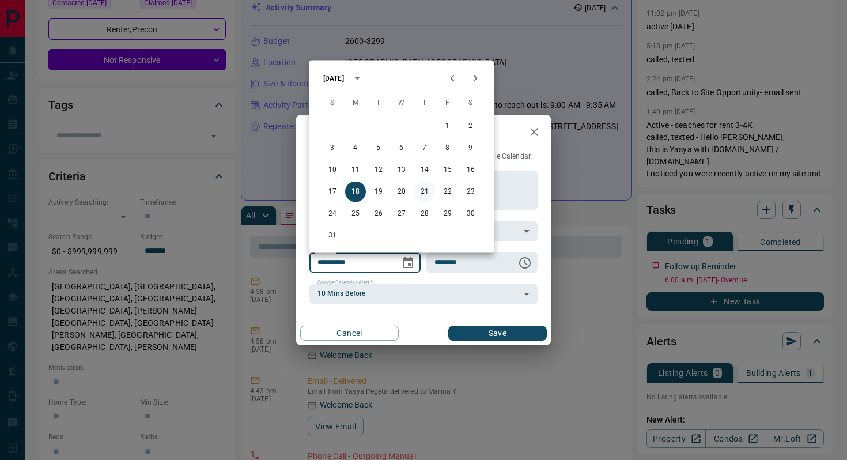  What do you see at coordinates (356, 148) in the screenshot?
I see `button: 4` at bounding box center [356, 148].